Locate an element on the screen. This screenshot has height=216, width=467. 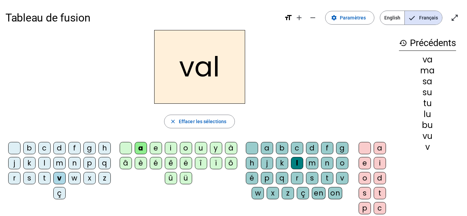
button: Augmenter la taille de la police is located at coordinates (299, 18).